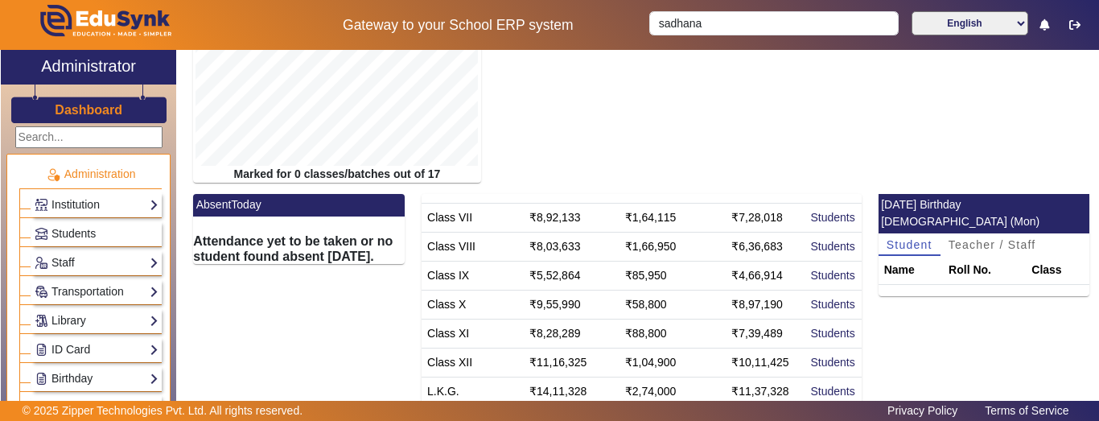  What do you see at coordinates (571, 275) in the screenshot?
I see `td: ₹5,52,864` at bounding box center [571, 275].